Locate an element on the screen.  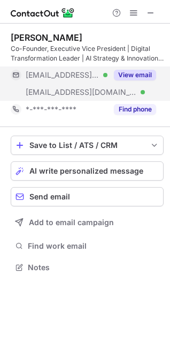
img: ContactOut v5.3.10 is located at coordinates (43, 13).